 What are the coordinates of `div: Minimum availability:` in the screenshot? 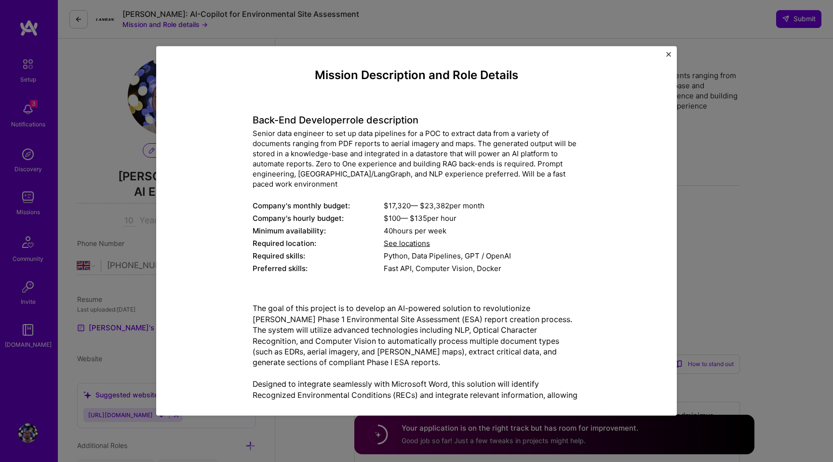 It's located at (318, 231).